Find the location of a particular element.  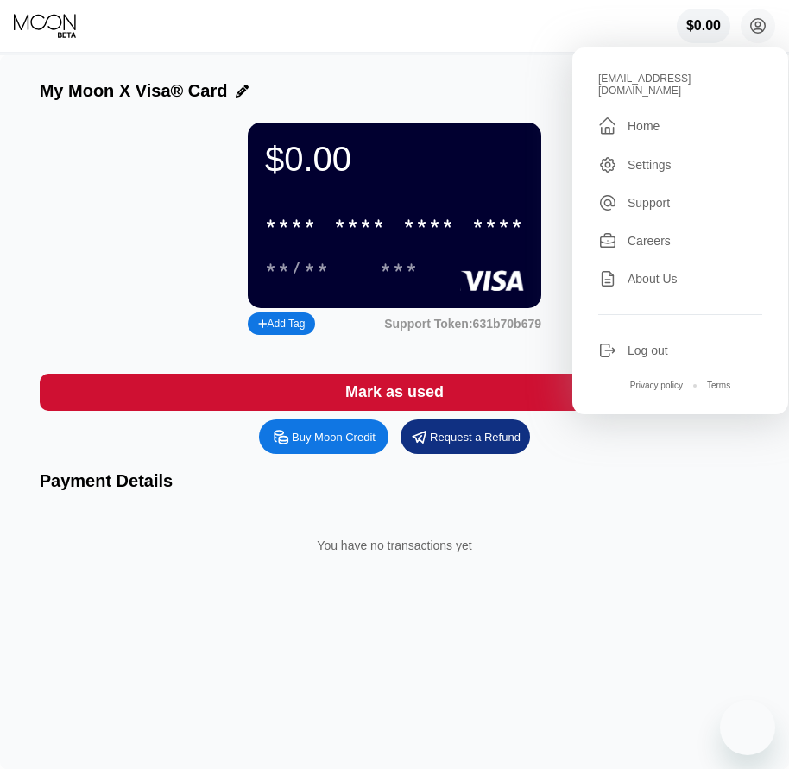

div: Home is located at coordinates (643, 126).